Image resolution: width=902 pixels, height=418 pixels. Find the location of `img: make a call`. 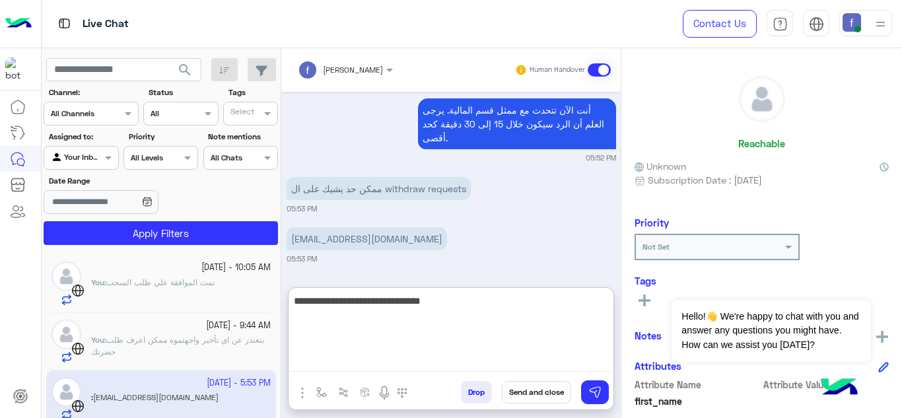

img: make a call is located at coordinates (402, 393).